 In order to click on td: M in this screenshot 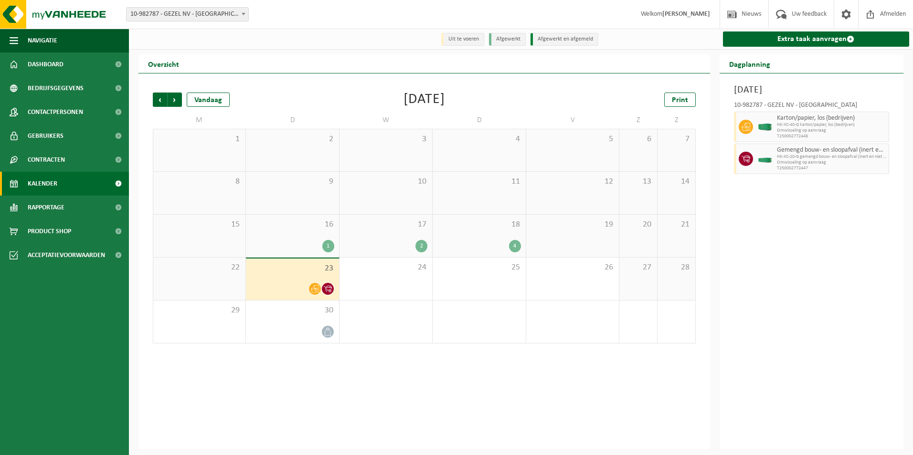, I will do `click(199, 120)`.